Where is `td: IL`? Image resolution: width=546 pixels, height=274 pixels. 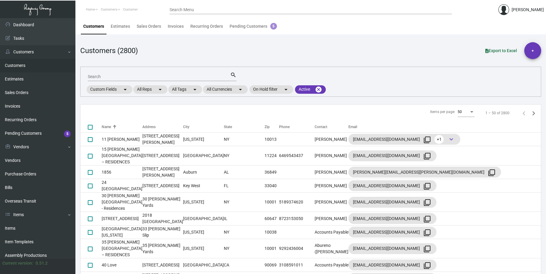 td: IL is located at coordinates (244, 219).